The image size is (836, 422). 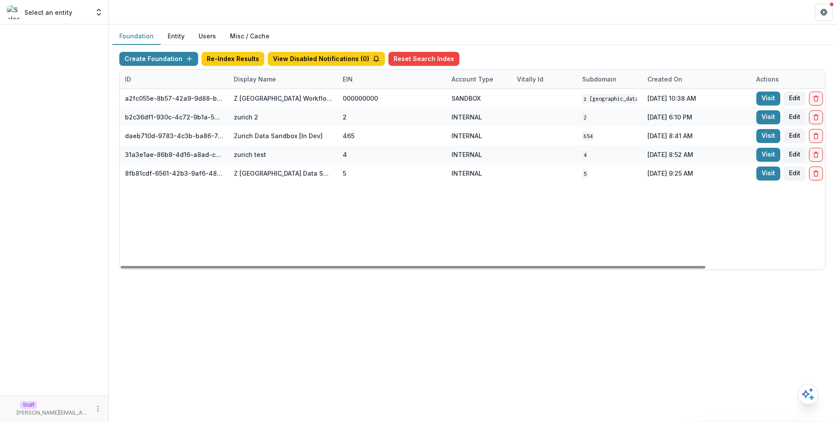 I want to click on code: 654, so click(x=588, y=136).